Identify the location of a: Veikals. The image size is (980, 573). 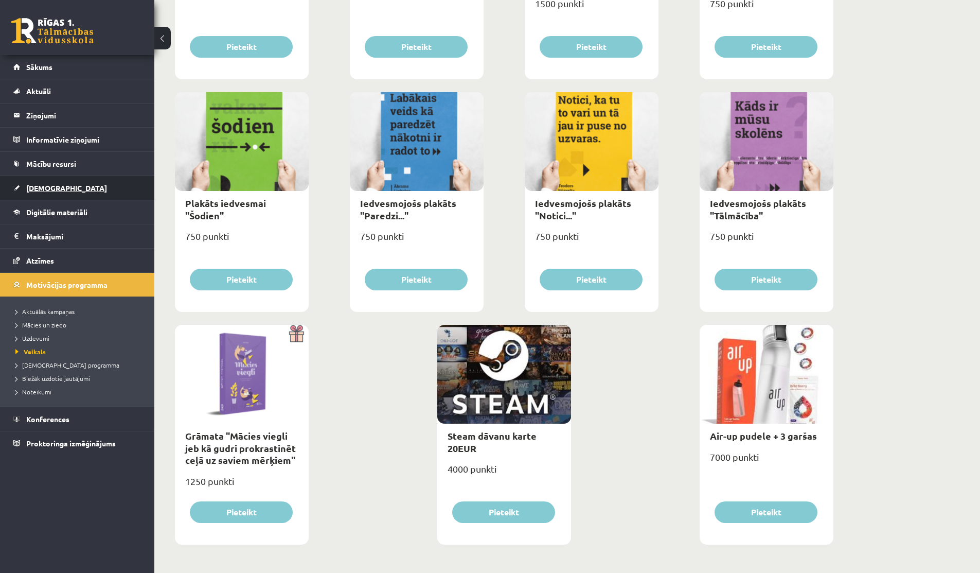
(80, 352).